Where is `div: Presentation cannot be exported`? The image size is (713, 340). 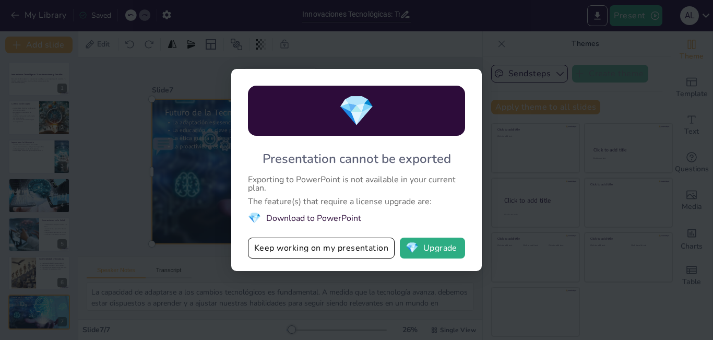 div: Presentation cannot be exported is located at coordinates (356, 159).